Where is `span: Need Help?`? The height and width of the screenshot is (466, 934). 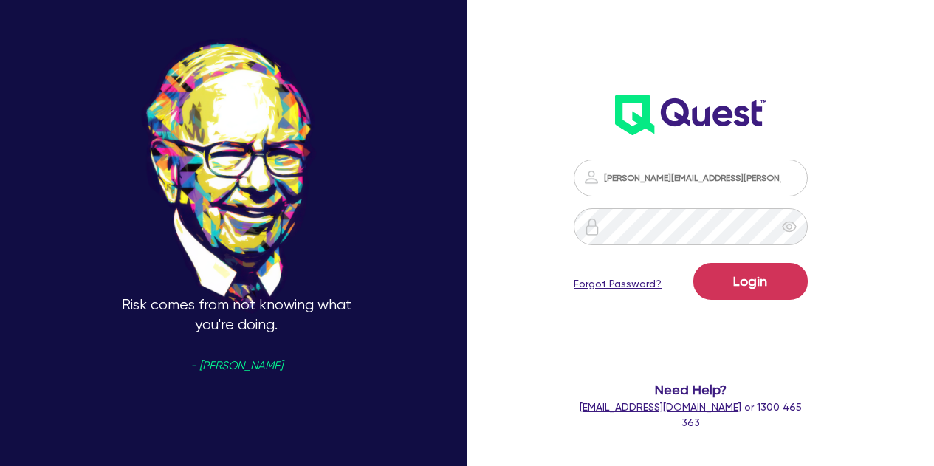
span: Need Help? is located at coordinates (691, 389).